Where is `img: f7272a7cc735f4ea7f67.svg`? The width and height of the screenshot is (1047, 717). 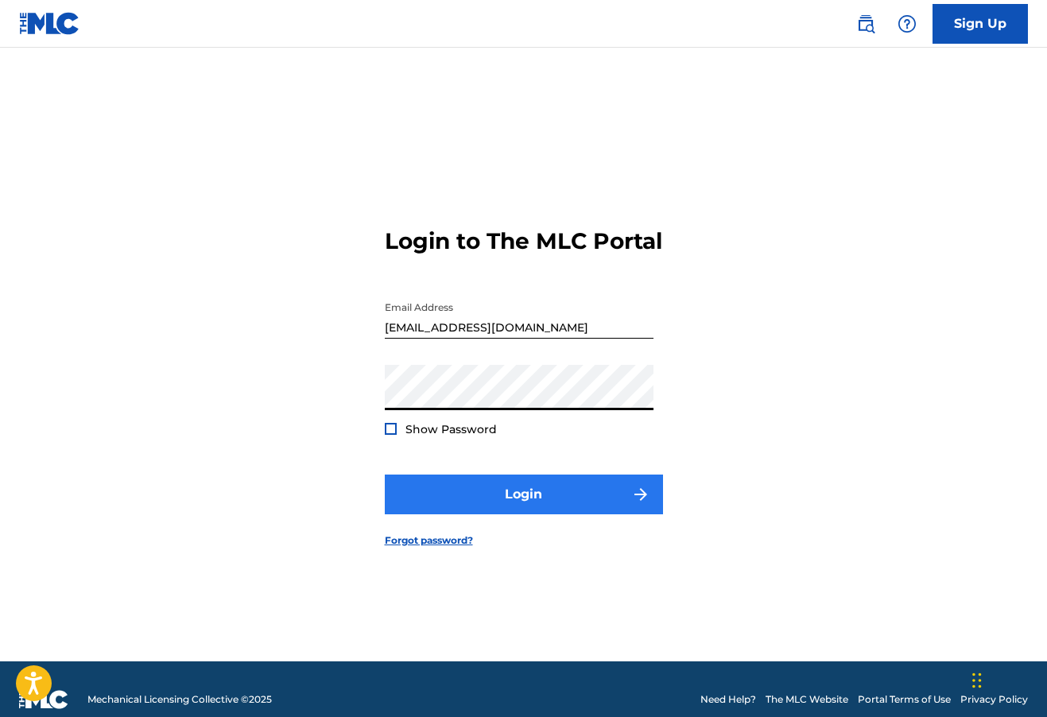 img: f7272a7cc735f4ea7f67.svg is located at coordinates (641, 494).